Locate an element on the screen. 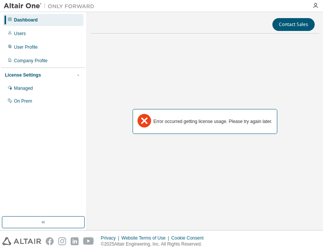 The width and height of the screenshot is (323, 252). img: Altair One is located at coordinates (51, 6).